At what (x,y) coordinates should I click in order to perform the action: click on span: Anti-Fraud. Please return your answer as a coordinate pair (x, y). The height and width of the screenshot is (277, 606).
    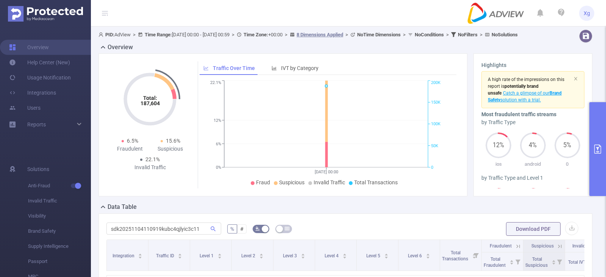
    Looking at the image, I should click on (59, 186).